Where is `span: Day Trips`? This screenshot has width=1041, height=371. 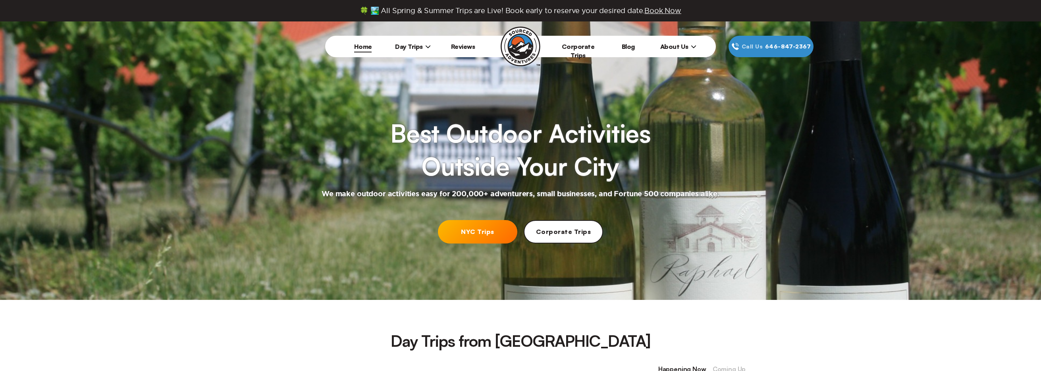 span: Day Trips is located at coordinates (413, 46).